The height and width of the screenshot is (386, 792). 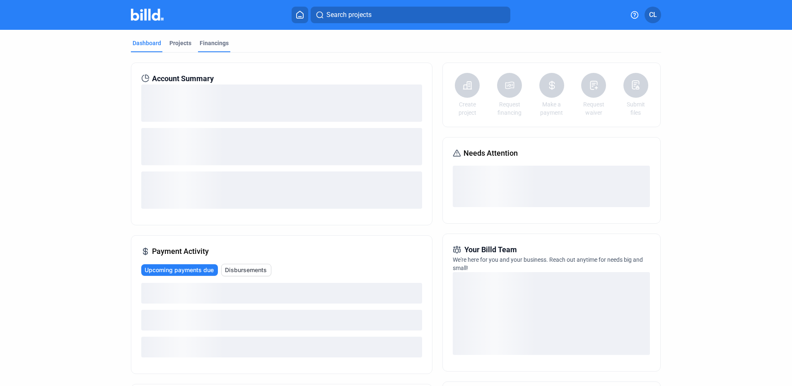 I want to click on span: We're here for you and your business. Reach out anytime for needs big and small!, so click(x=548, y=264).